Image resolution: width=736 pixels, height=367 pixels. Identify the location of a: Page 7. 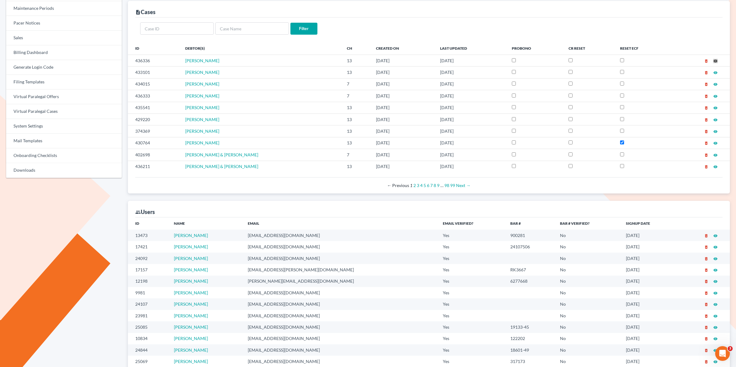
(432, 185).